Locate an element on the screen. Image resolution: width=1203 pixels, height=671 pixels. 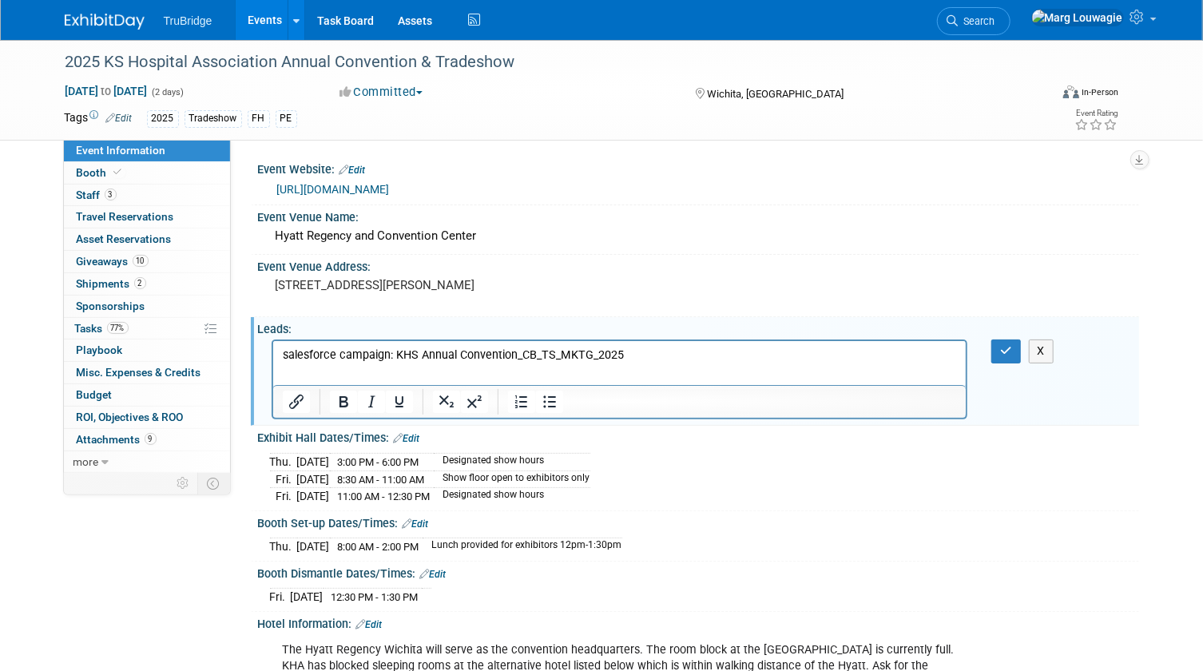
a: Sponsorships is located at coordinates (147, 306).